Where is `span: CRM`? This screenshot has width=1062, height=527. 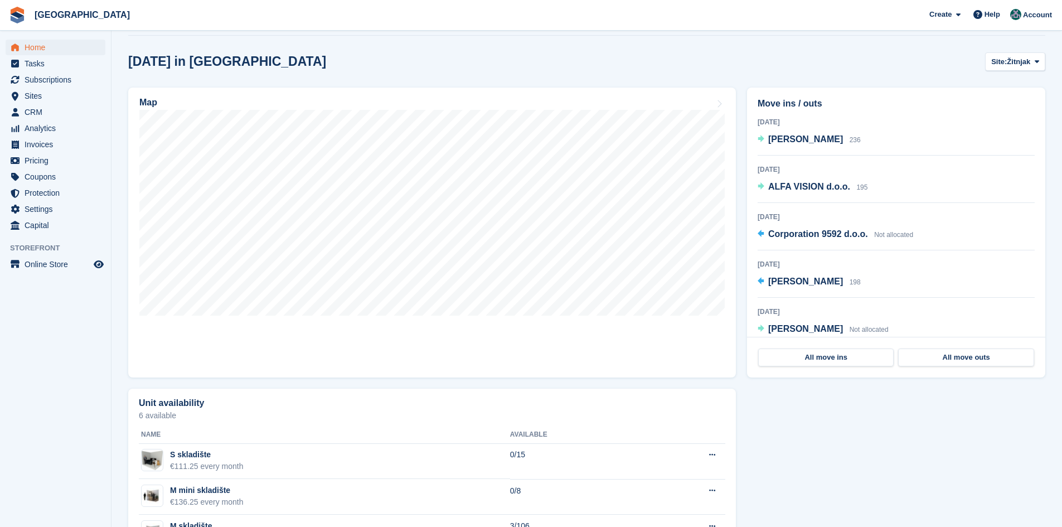 span: CRM is located at coordinates (58, 112).